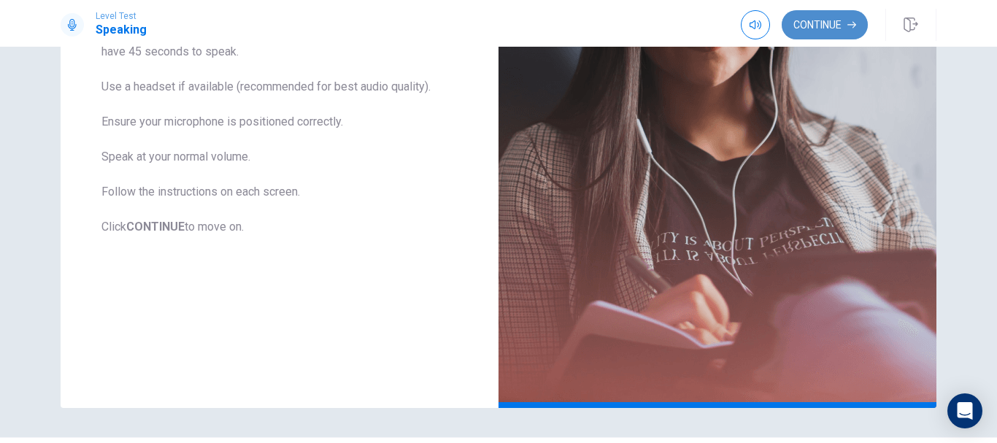 Image resolution: width=997 pixels, height=443 pixels. What do you see at coordinates (824, 25) in the screenshot?
I see `button: Continue` at bounding box center [824, 25].